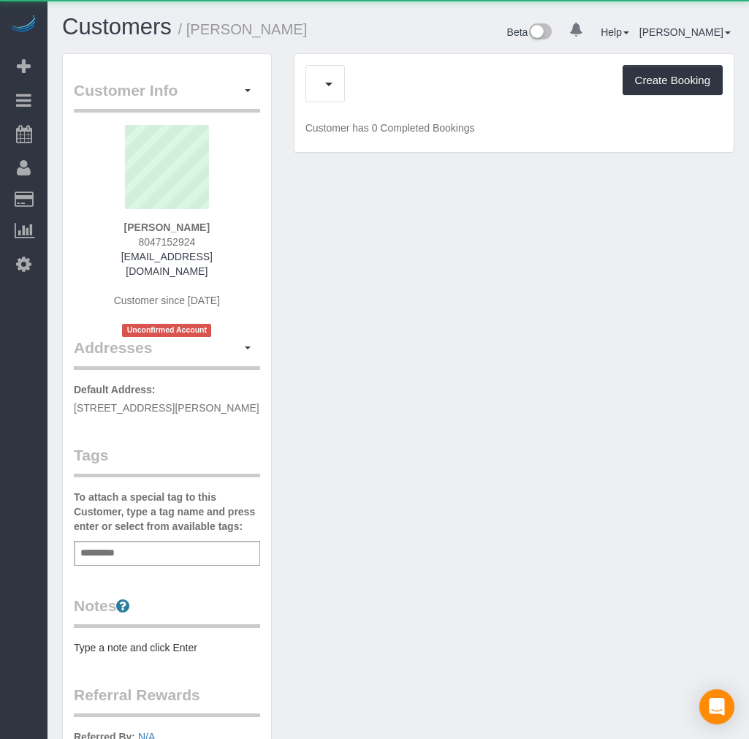 This screenshot has height=739, width=749. Describe the element at coordinates (539, 33) in the screenshot. I see `img: New interface` at that location.